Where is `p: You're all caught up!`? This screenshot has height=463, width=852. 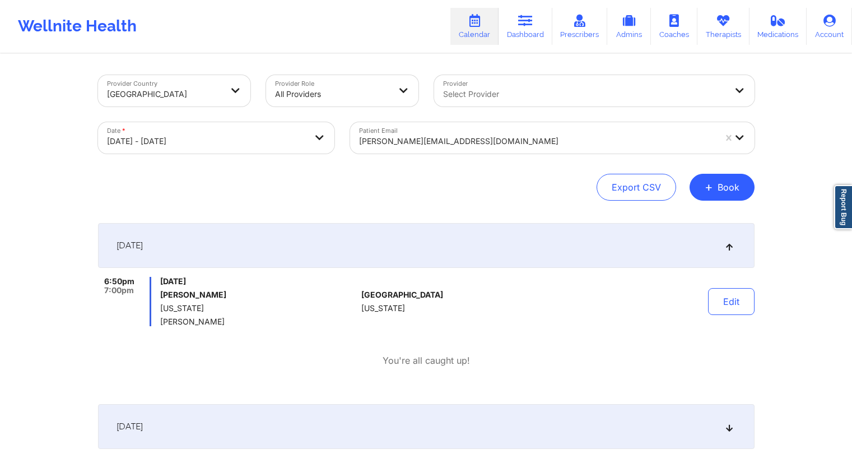
p: You're all caught up! is located at coordinates (426, 360).